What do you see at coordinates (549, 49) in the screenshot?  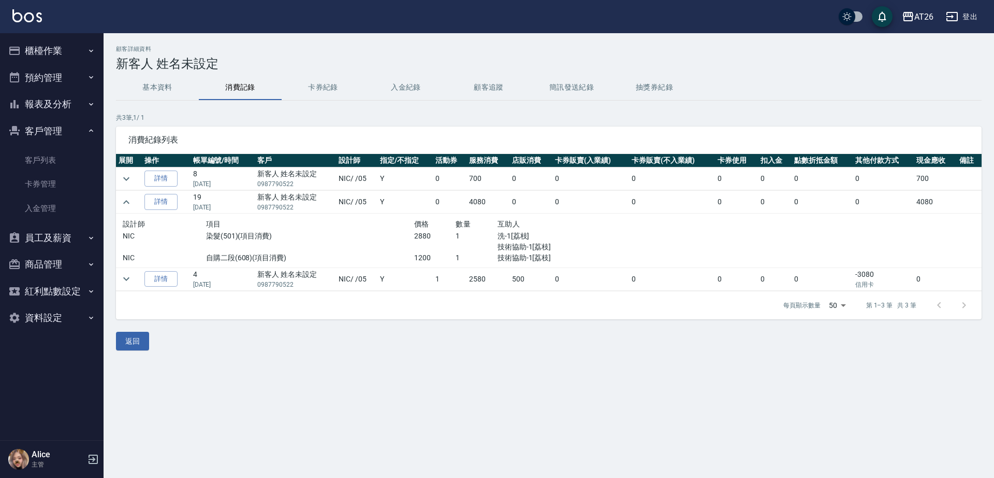 I see `h2: 顧客詳細資料` at bounding box center [549, 49].